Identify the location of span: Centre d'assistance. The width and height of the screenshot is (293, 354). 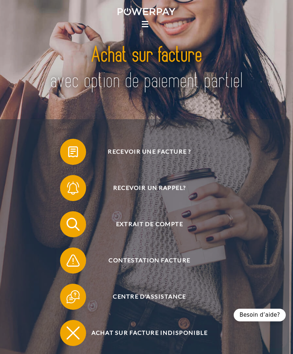
(150, 297).